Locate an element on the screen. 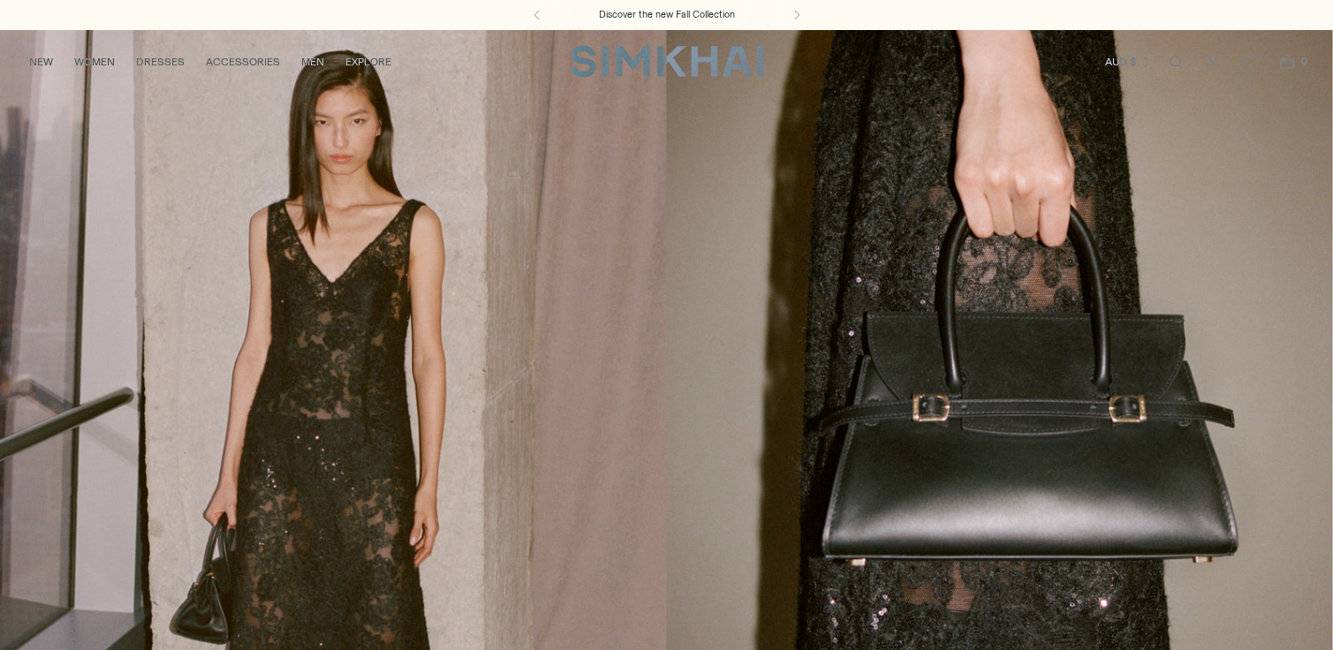  a: Open search modal is located at coordinates (1176, 62).